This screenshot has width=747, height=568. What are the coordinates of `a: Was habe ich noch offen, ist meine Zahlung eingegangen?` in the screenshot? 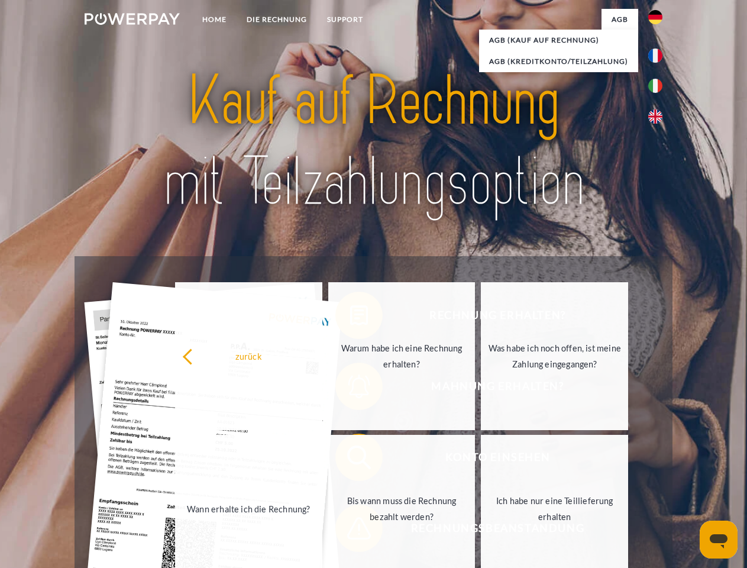 It's located at (554, 356).